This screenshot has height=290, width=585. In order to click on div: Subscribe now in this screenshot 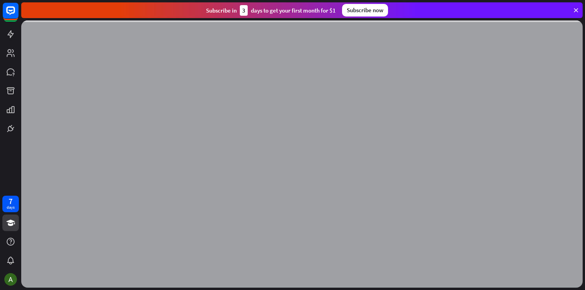, I will do `click(365, 10)`.